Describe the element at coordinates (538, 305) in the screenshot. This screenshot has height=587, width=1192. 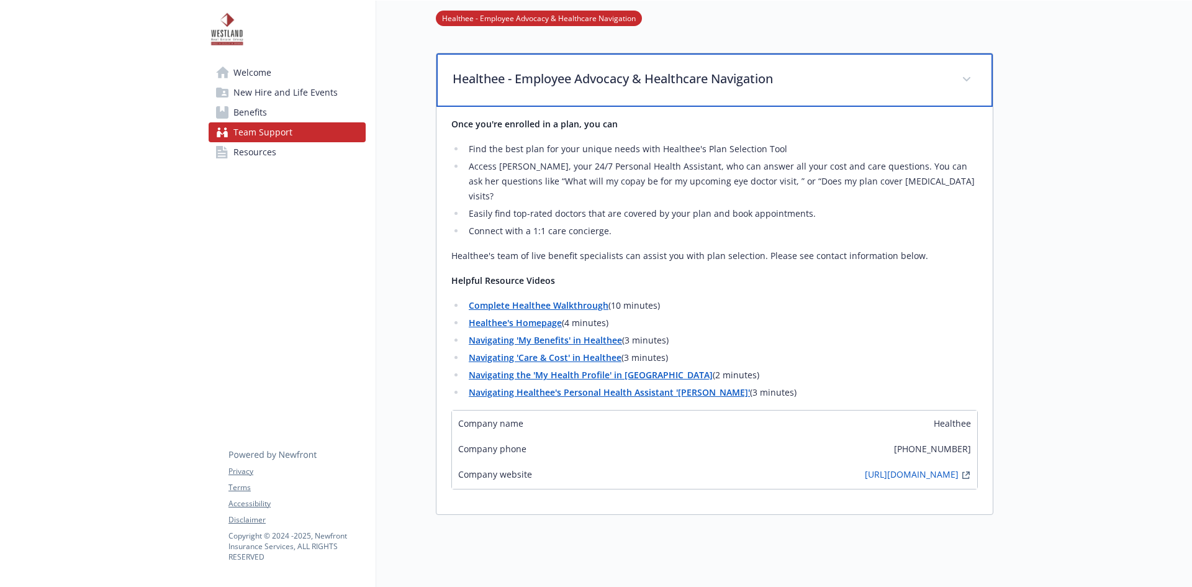
I see `a: Complete Healthee Walkthrough` at that location.